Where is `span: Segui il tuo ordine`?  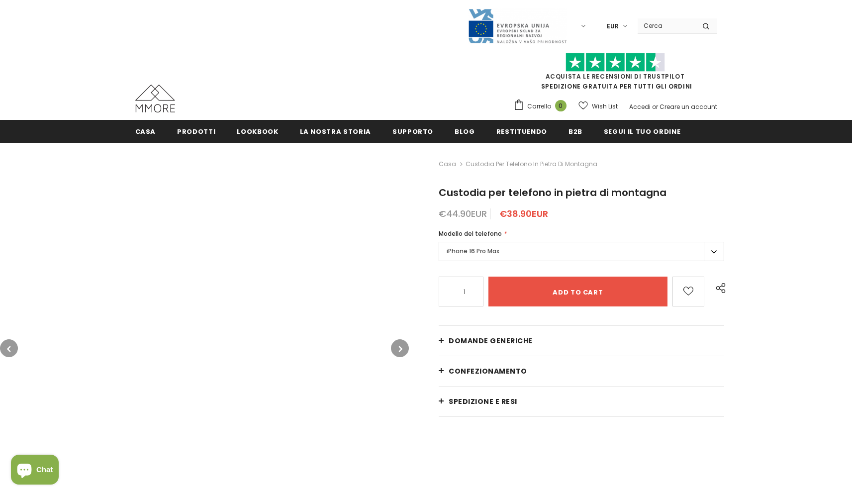
span: Segui il tuo ordine is located at coordinates (642, 131).